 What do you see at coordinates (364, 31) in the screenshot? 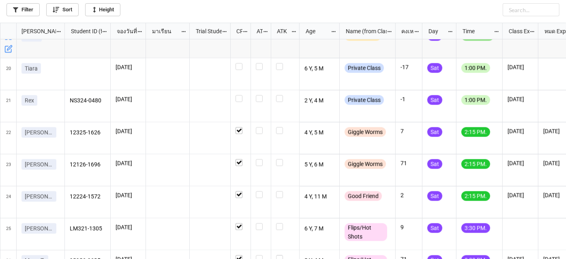
I see `div: Name (from Class)` at bounding box center [364, 31].